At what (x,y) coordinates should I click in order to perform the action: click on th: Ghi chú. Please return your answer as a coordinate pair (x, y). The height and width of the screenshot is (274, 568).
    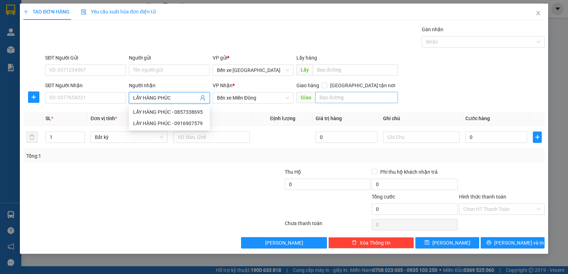
    Looking at the image, I should click on (421, 119).